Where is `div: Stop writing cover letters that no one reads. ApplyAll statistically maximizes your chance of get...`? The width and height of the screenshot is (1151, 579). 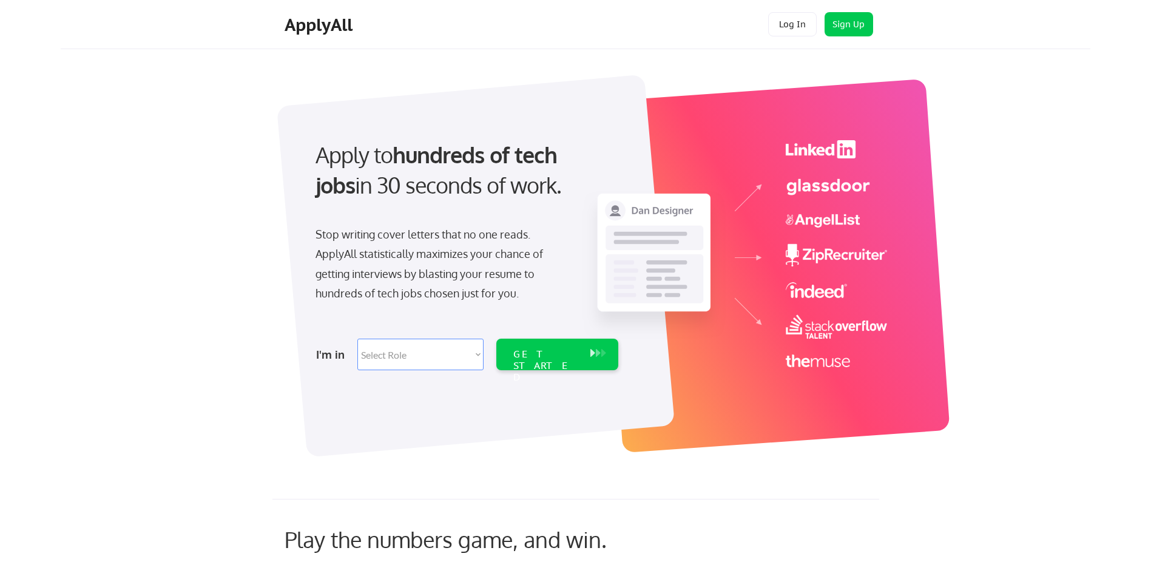
div: Stop writing cover letters that no one reads. ApplyAll statistically maximizes your chance of get... is located at coordinates (440, 264).